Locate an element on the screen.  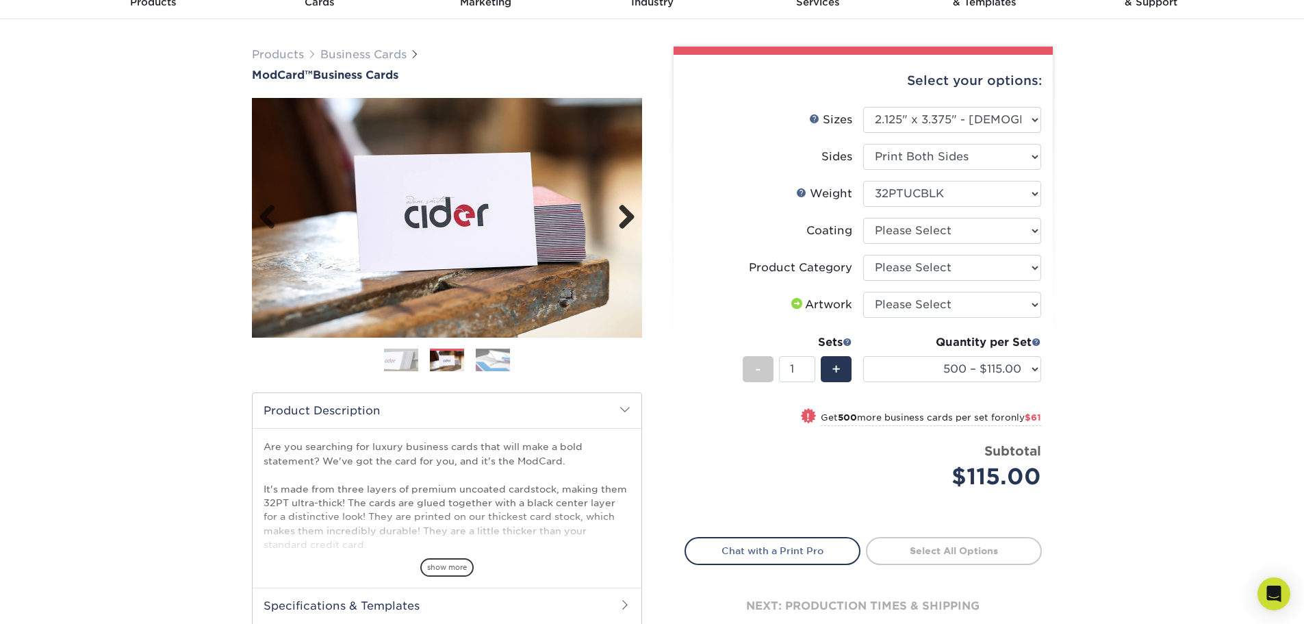
strong: 500 is located at coordinates (848, 417).